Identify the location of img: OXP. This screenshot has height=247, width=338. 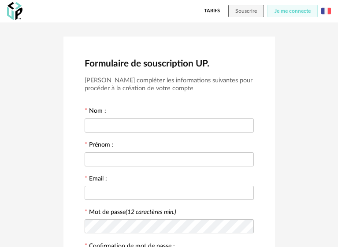
(15, 11).